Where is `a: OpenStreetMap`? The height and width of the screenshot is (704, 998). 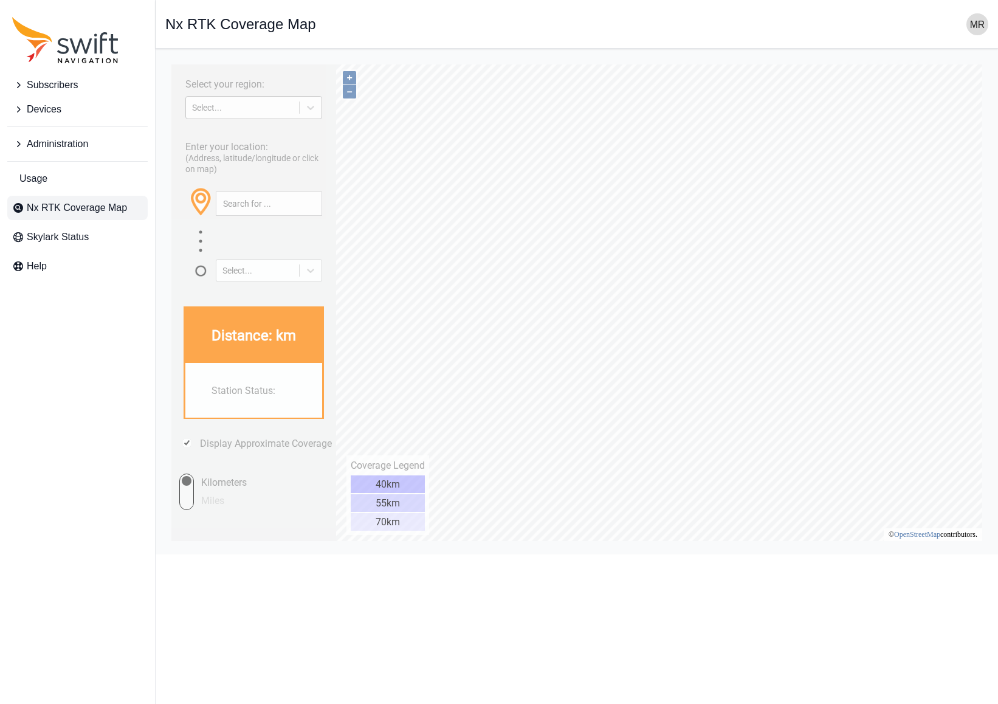
a: OpenStreetMap is located at coordinates (752, 476).